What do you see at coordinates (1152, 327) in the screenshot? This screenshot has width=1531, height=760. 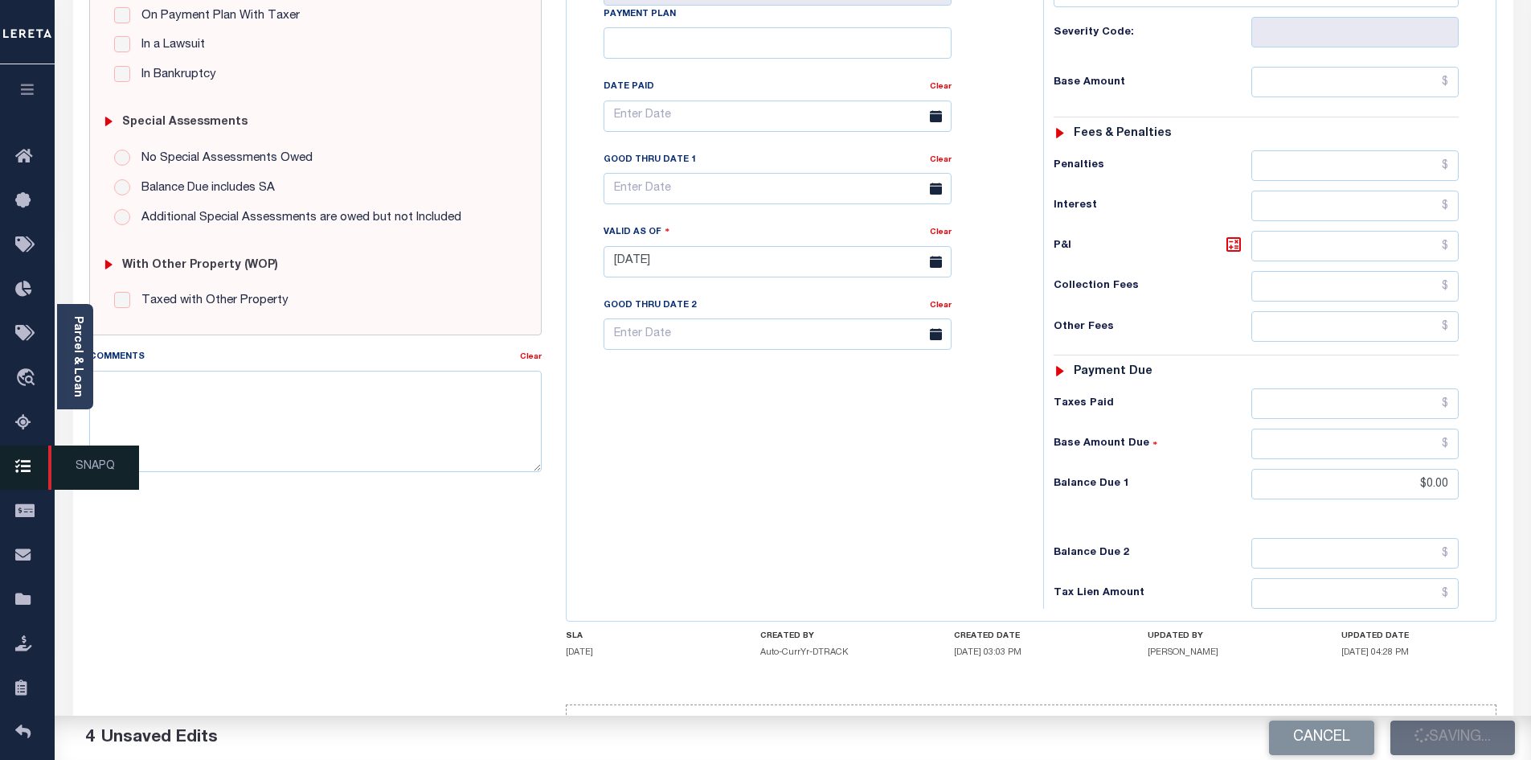 I see `h6: Other Fees` at bounding box center [1152, 327].